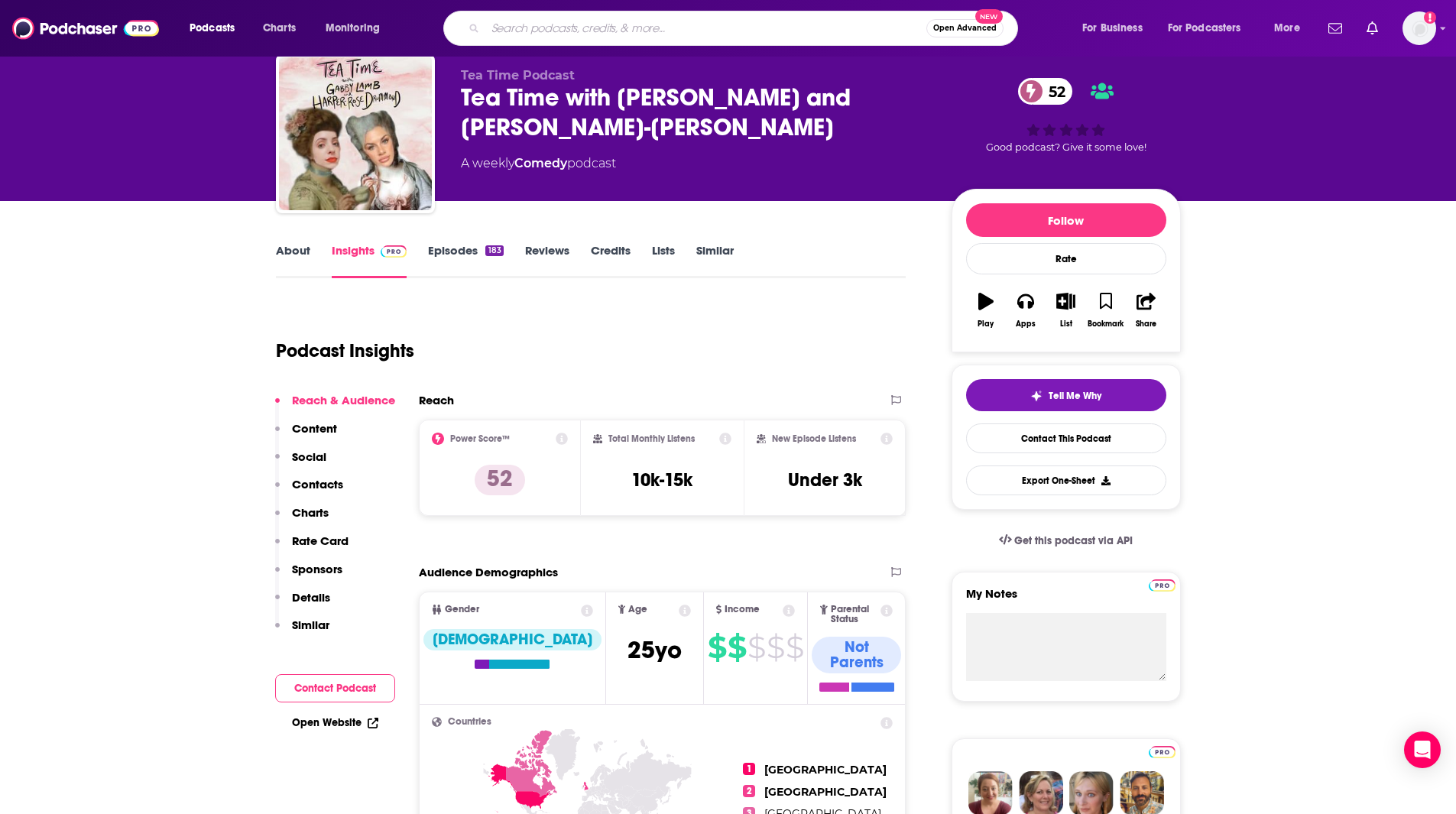 This screenshot has height=814, width=1456. What do you see at coordinates (300, 463) in the screenshot?
I see `button: Social` at bounding box center [300, 463].